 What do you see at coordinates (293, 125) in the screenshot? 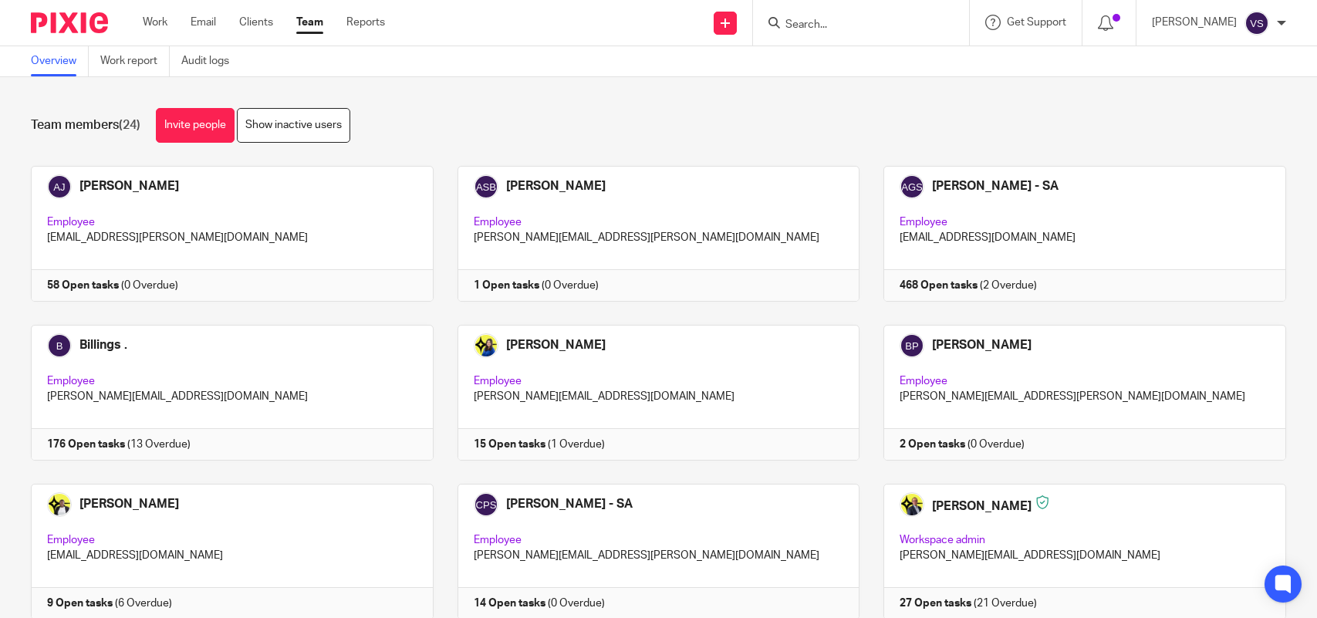
I see `a: Show inactive users` at bounding box center [293, 125].